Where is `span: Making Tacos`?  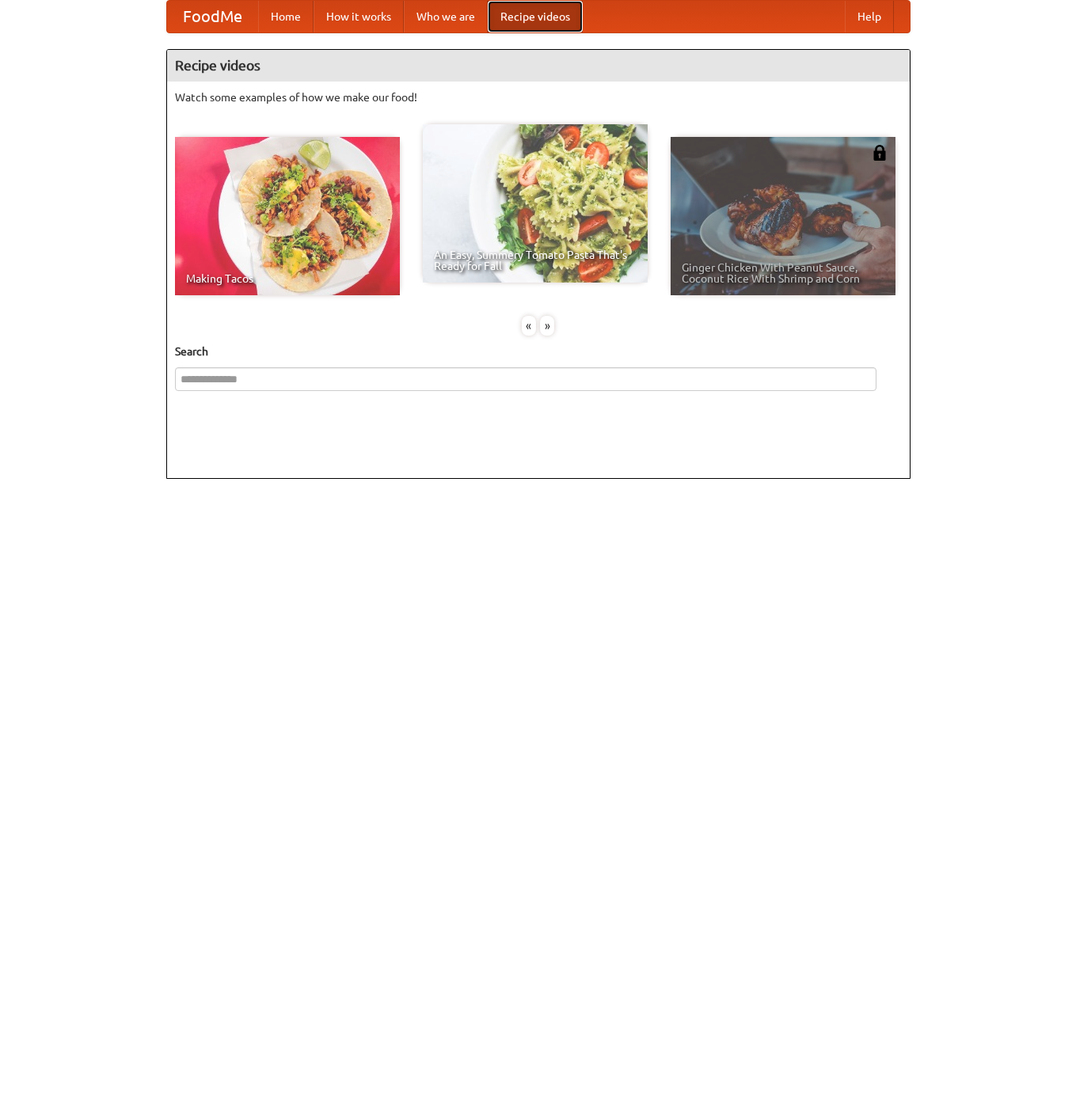 span: Making Tacos is located at coordinates (287, 278).